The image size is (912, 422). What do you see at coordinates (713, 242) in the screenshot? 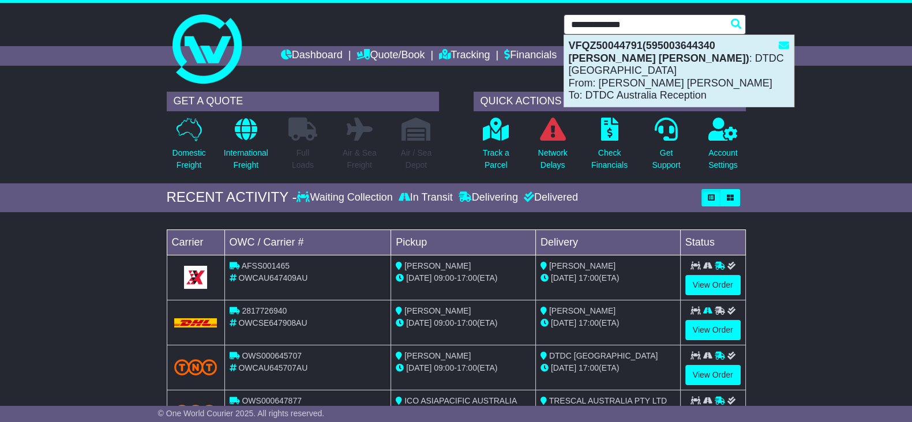
I see `td: Status` at bounding box center [713, 242].